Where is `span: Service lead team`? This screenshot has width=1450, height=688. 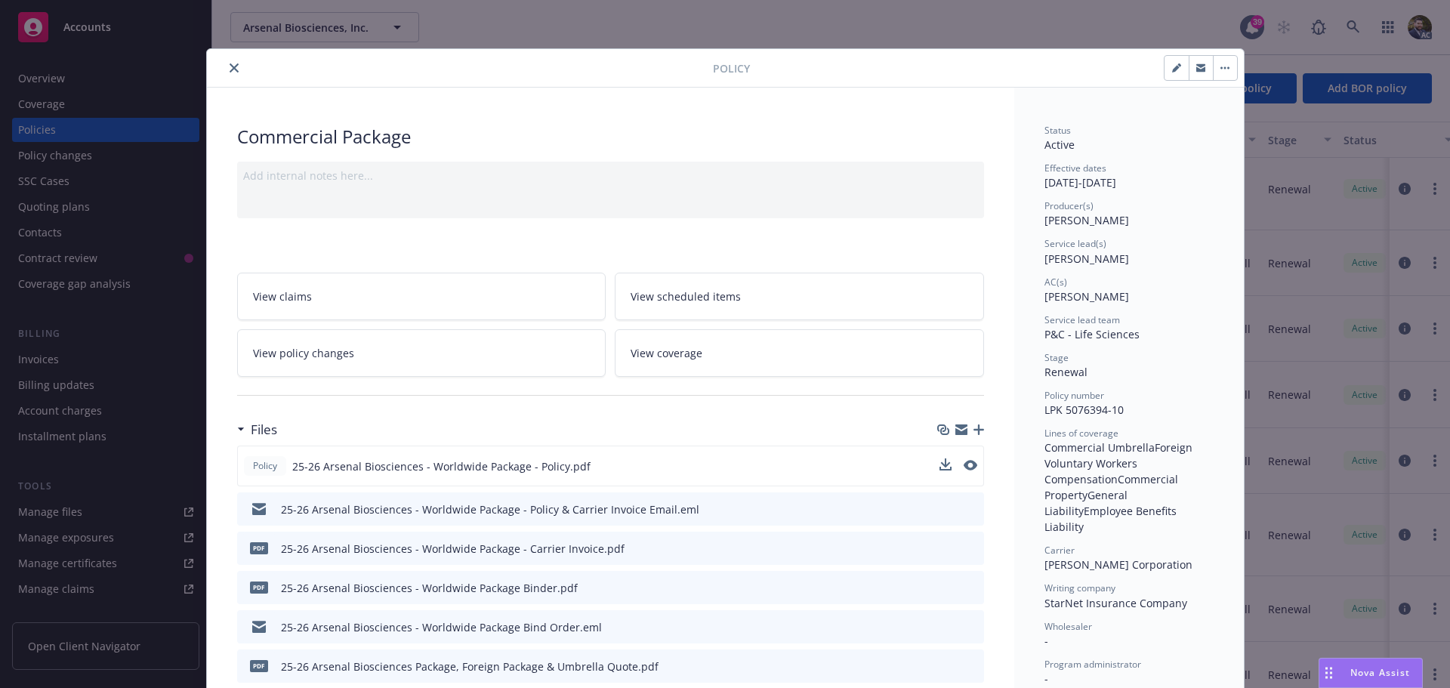
span: Service lead team is located at coordinates (1082, 320).